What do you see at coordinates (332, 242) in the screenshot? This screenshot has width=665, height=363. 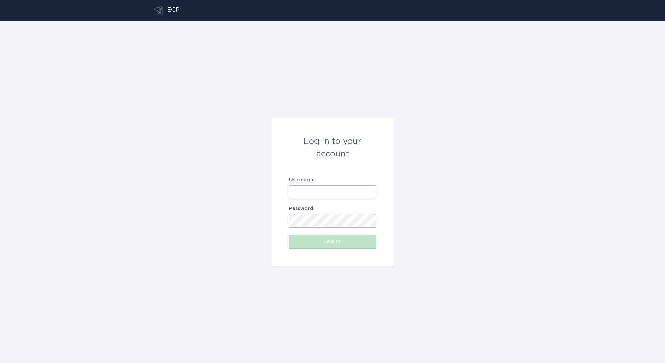 I see `div: Log in` at bounding box center [332, 242].